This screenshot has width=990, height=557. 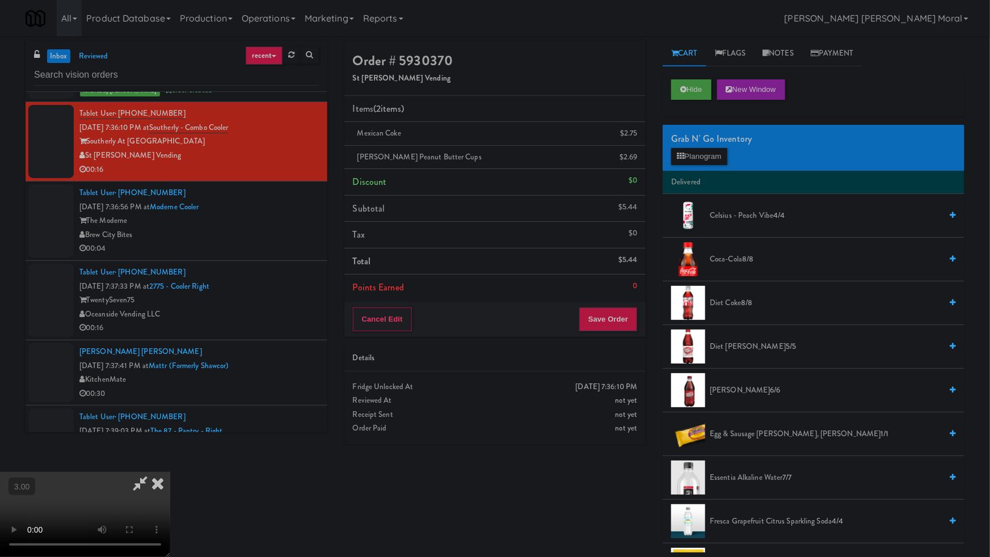 I want to click on div: Order Paid, so click(x=495, y=428).